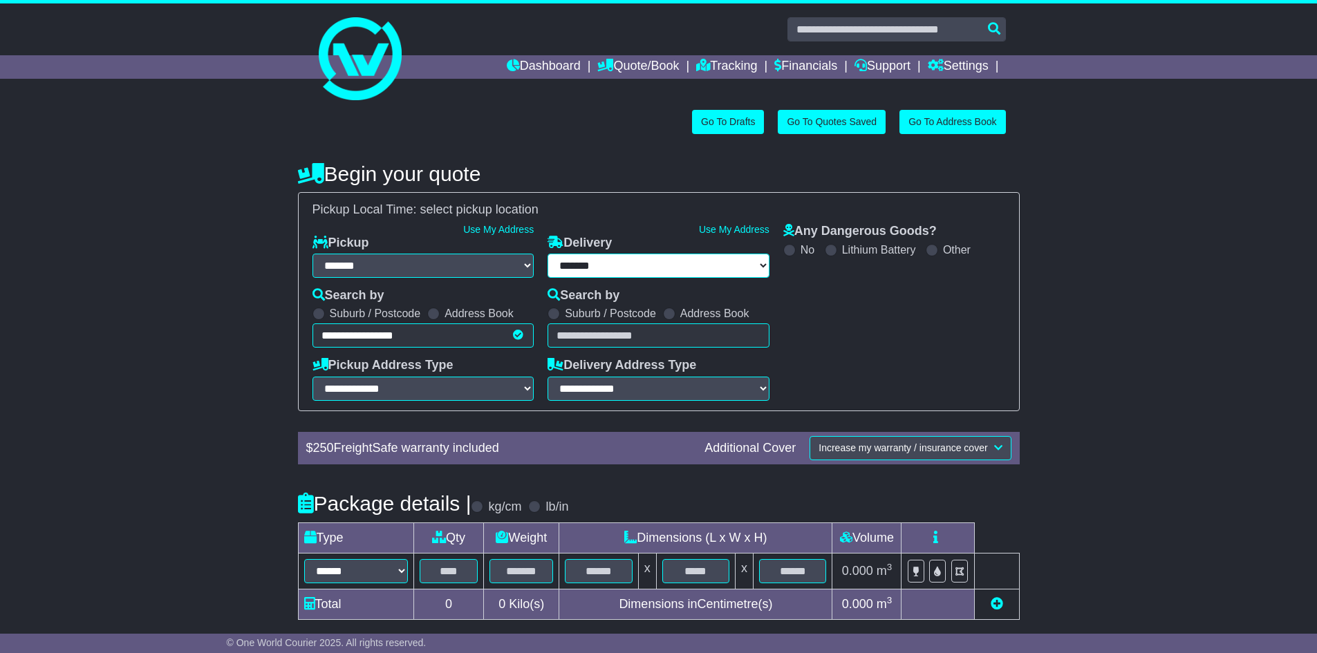  I want to click on td: Volume, so click(867, 538).